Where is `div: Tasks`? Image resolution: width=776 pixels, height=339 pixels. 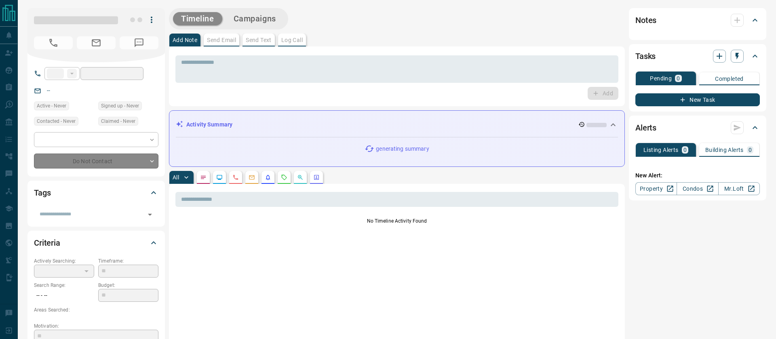
div: Tasks is located at coordinates (698, 56).